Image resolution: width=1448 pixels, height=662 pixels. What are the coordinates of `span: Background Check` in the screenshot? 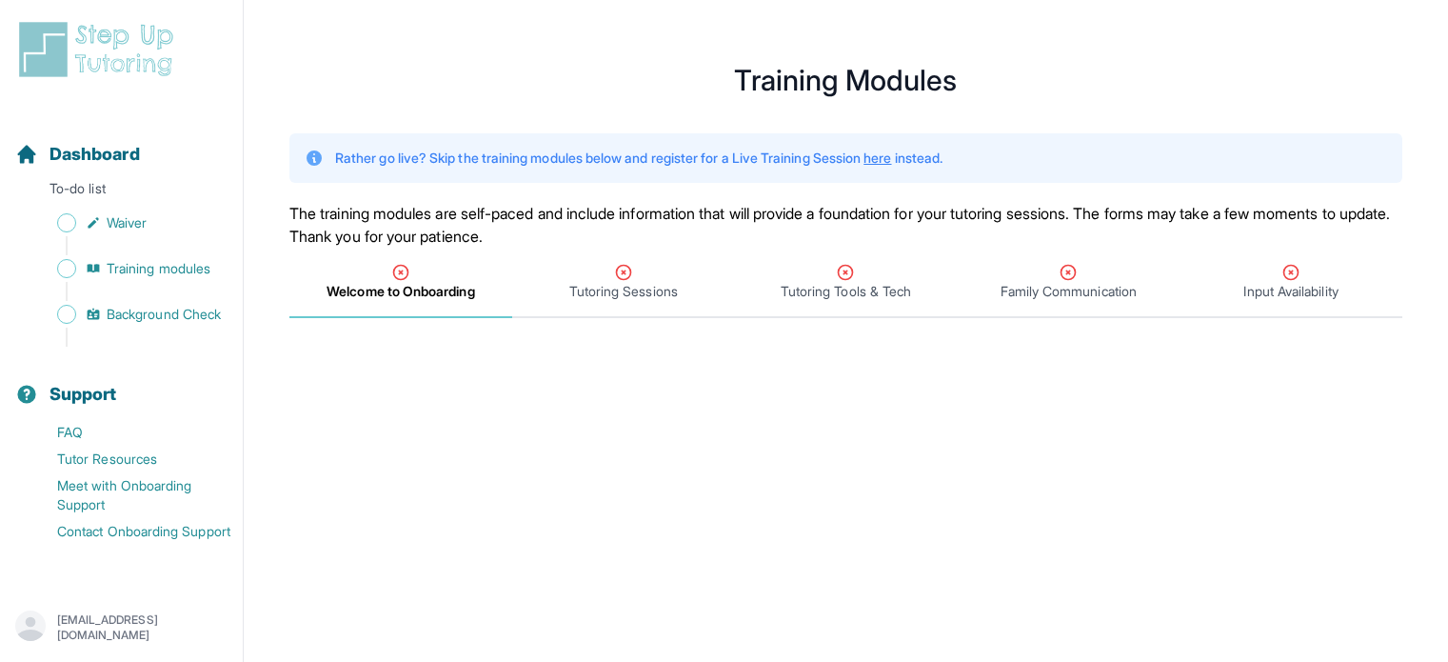 It's located at (164, 314).